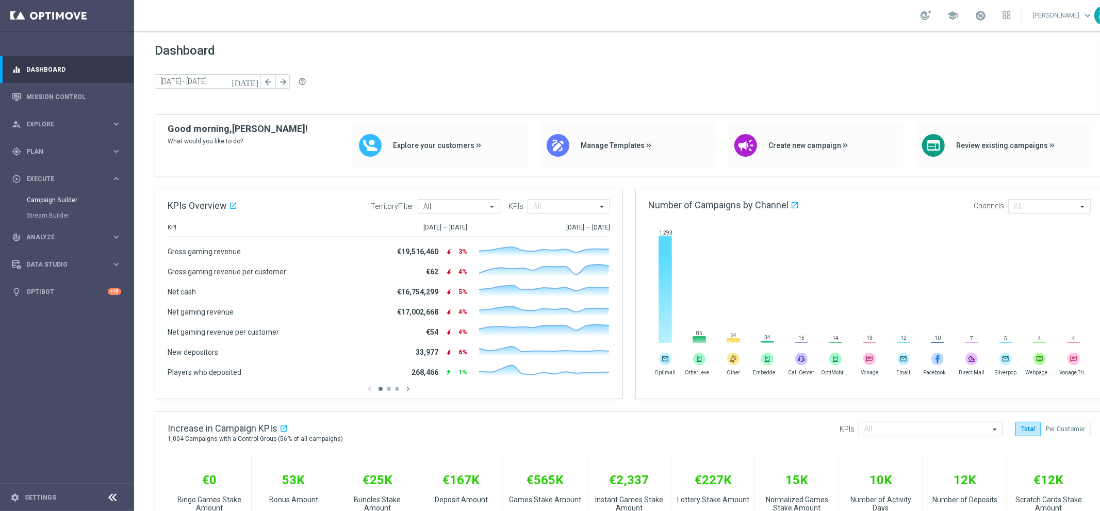 The image size is (1100, 511). What do you see at coordinates (17, 152) in the screenshot?
I see `i: gps_fixed` at bounding box center [17, 152].